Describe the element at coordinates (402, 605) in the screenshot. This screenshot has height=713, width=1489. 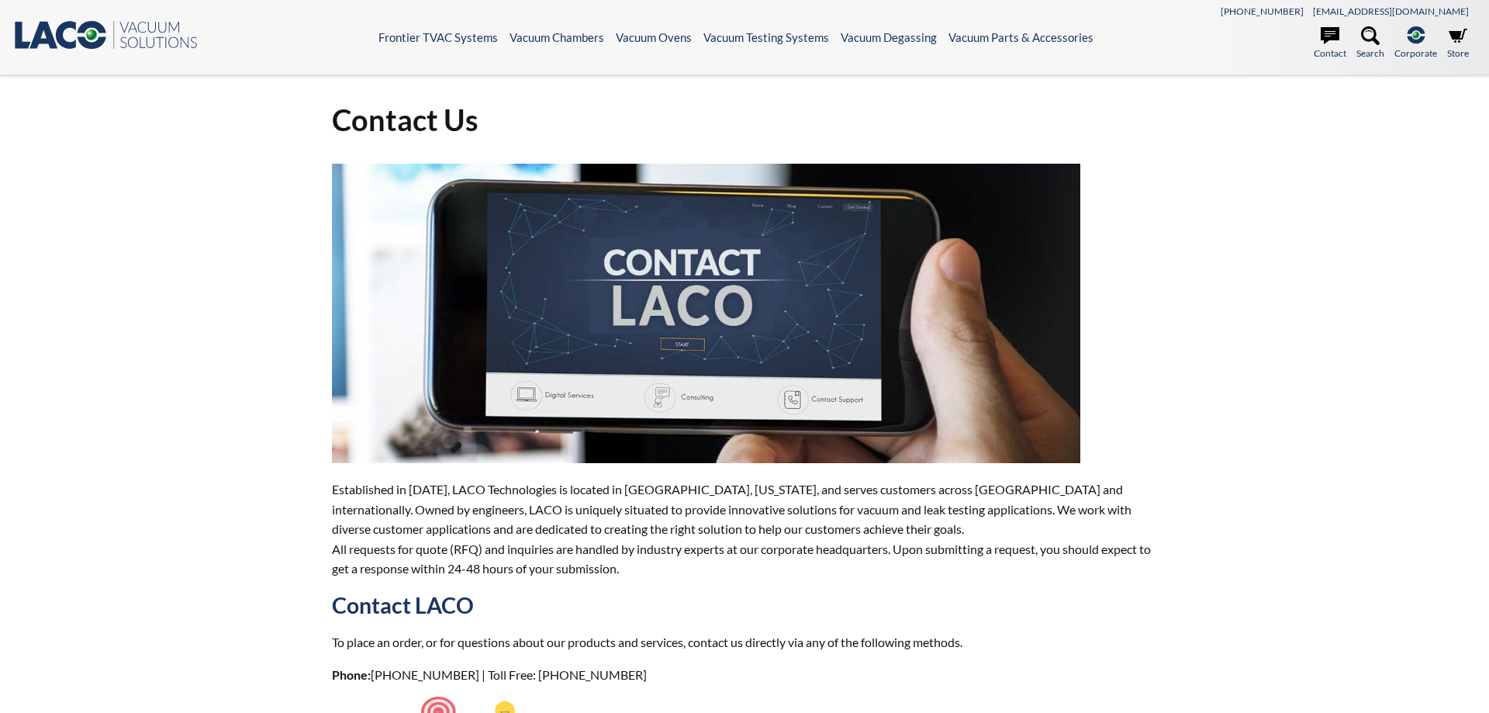
I see `strong: Contact LACO` at that location.